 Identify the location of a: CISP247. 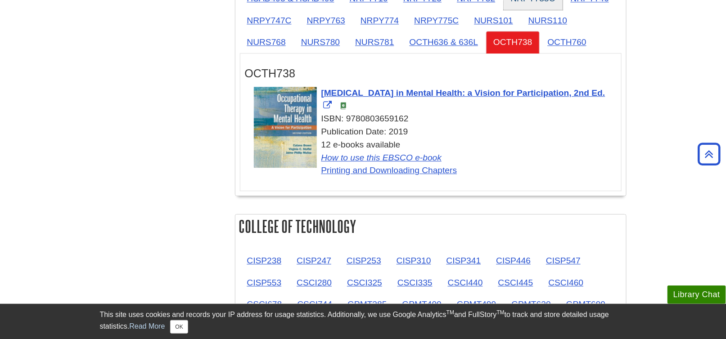
(314, 261).